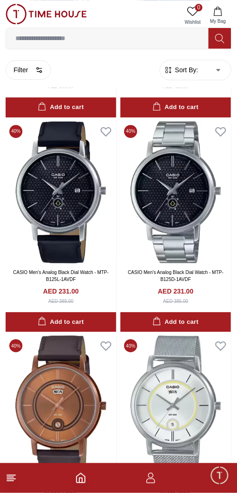 This screenshot has height=493, width=237. Describe the element at coordinates (199, 7) in the screenshot. I see `span: 0` at that location.